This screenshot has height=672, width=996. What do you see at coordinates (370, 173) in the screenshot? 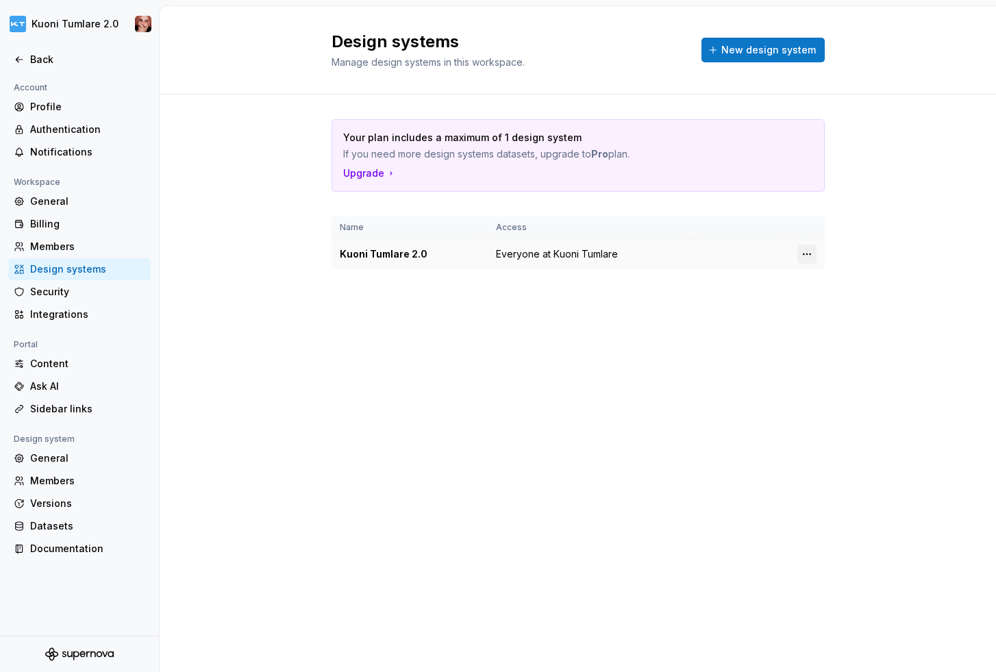
I see `button: Upgrade` at bounding box center [370, 173].